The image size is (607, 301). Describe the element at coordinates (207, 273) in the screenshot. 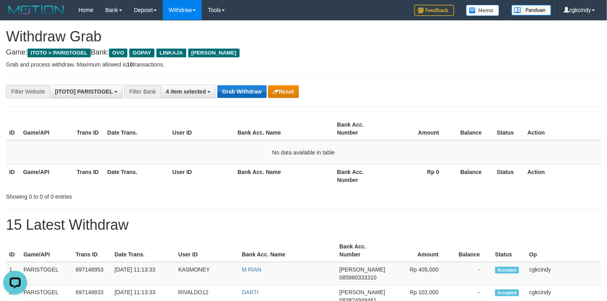

I see `td: KASMONEY` at that location.